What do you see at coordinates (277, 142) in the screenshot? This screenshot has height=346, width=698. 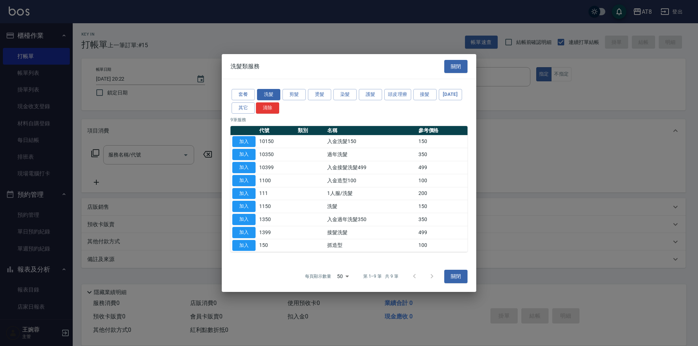 I see `td: 10150` at bounding box center [277, 142].